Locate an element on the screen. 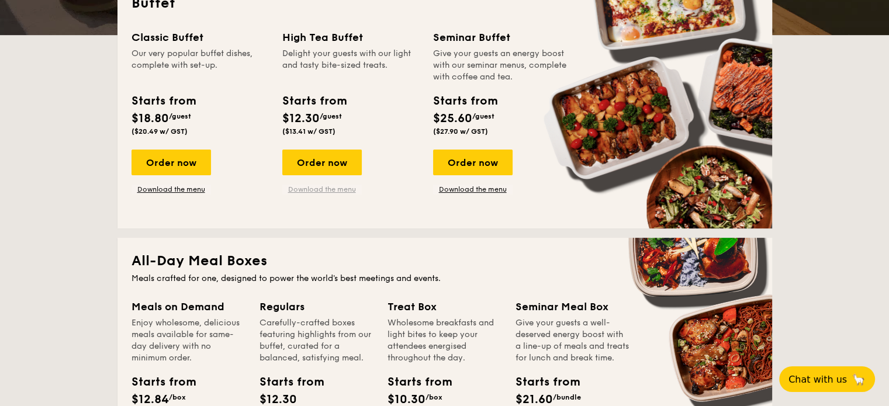 The image size is (889, 406). span: $12.30 is located at coordinates (301, 119).